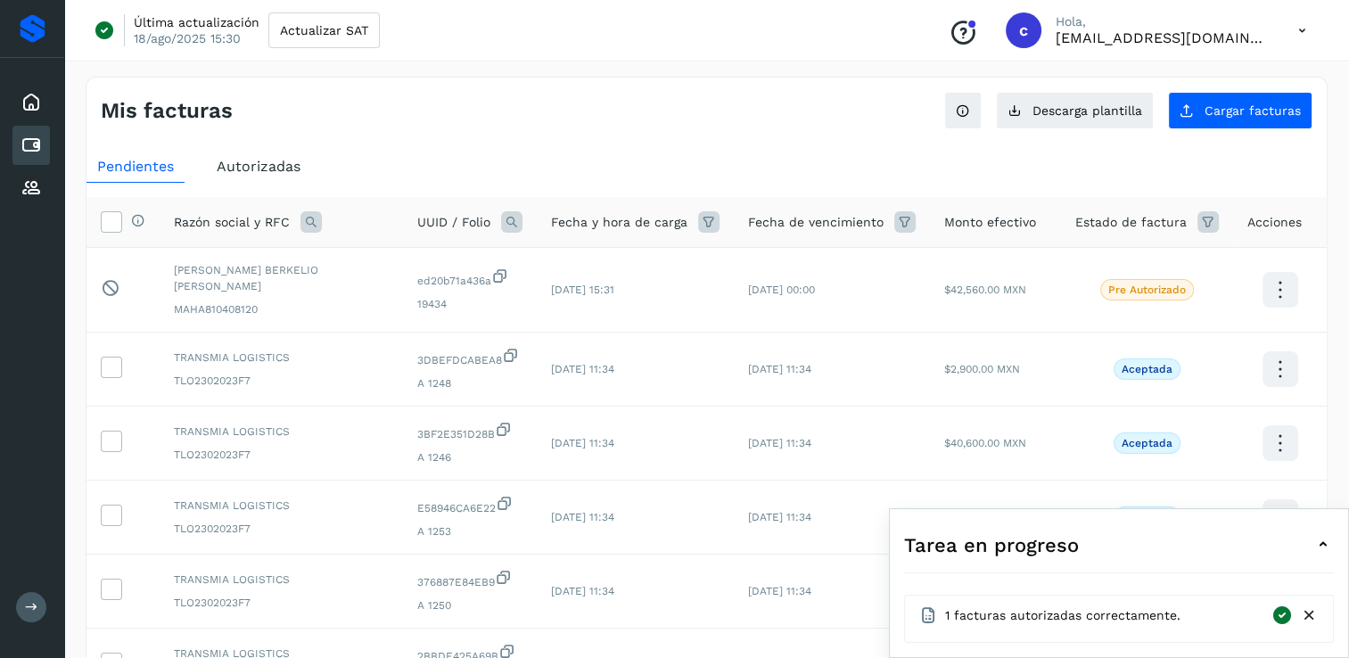 The image size is (1349, 658). I want to click on span: A 1248, so click(470, 383).